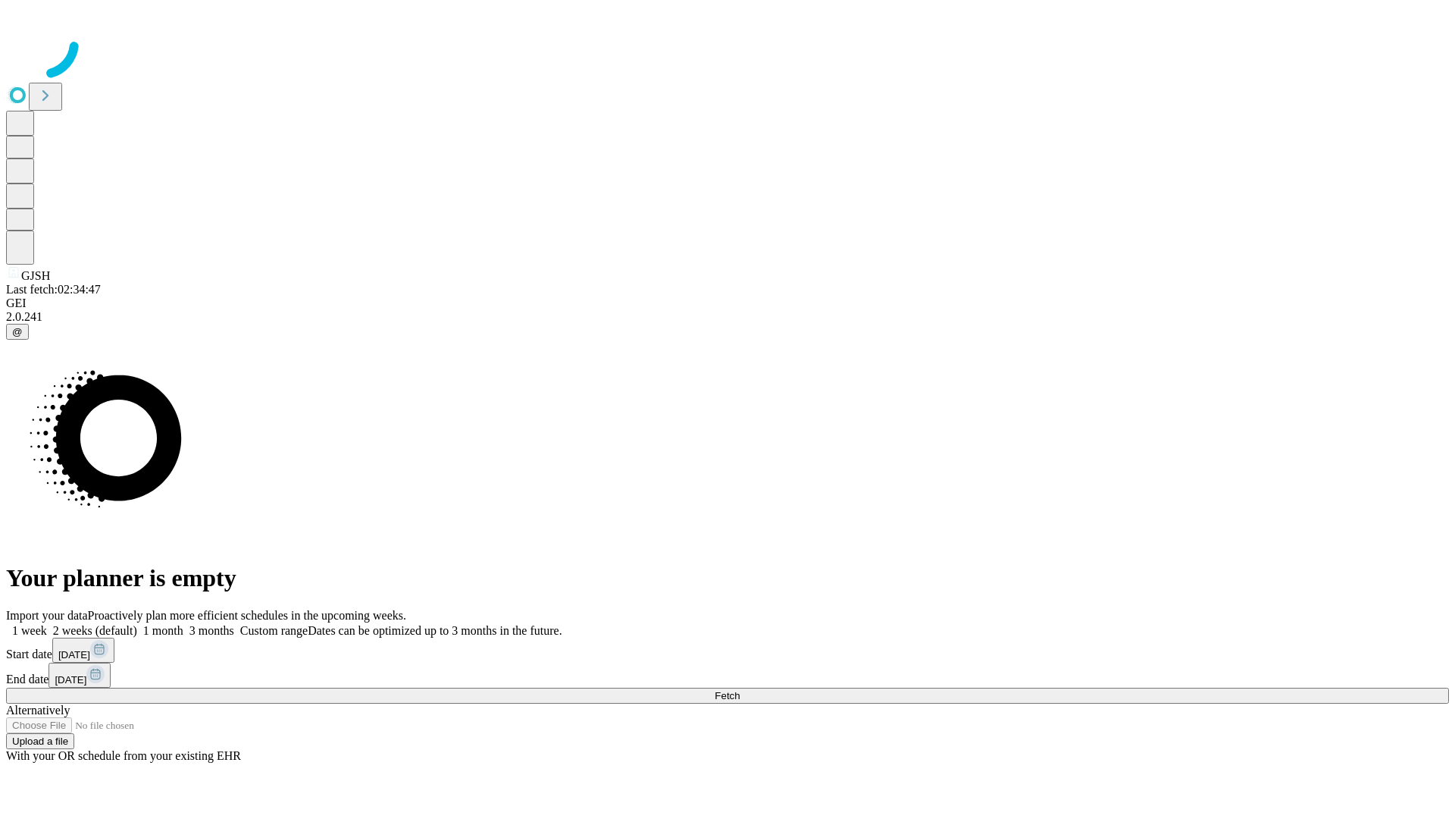  Describe the element at coordinates (274, 630) in the screenshot. I see `span: Custom range` at that location.